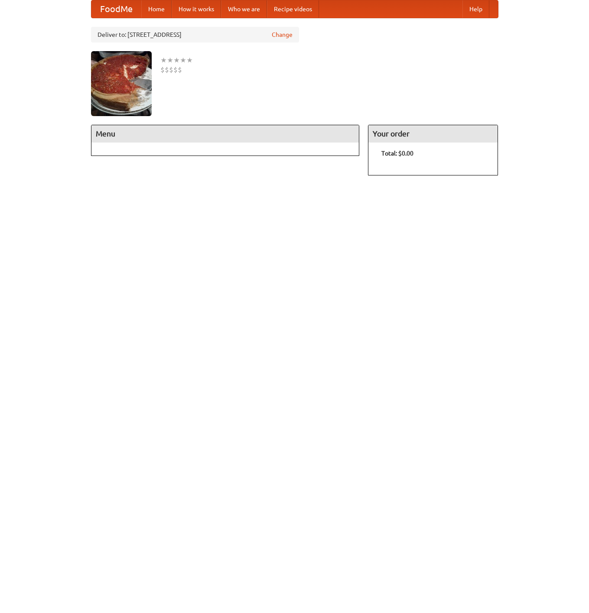 This screenshot has height=613, width=589. What do you see at coordinates (397, 153) in the screenshot?
I see `b: Total: $0.00` at bounding box center [397, 153].